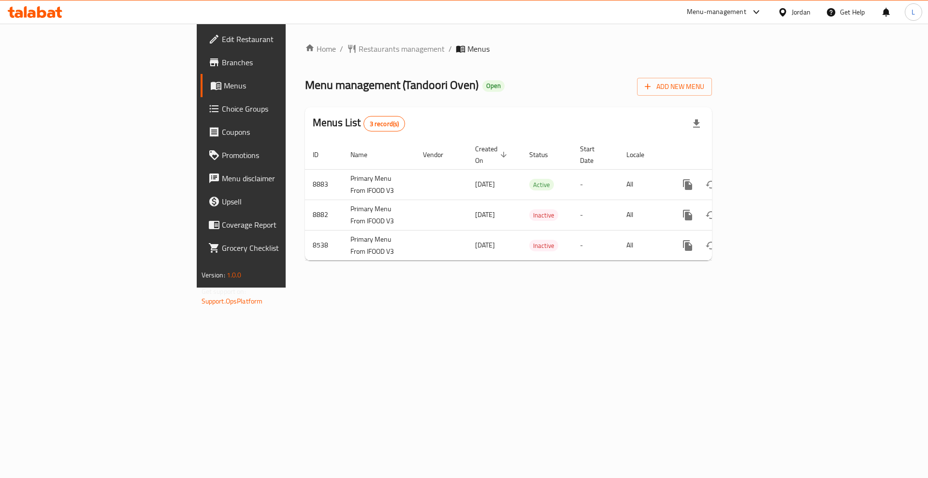 This screenshot has width=928, height=478. What do you see at coordinates (801, 12) in the screenshot?
I see `div: Jordan` at bounding box center [801, 12].